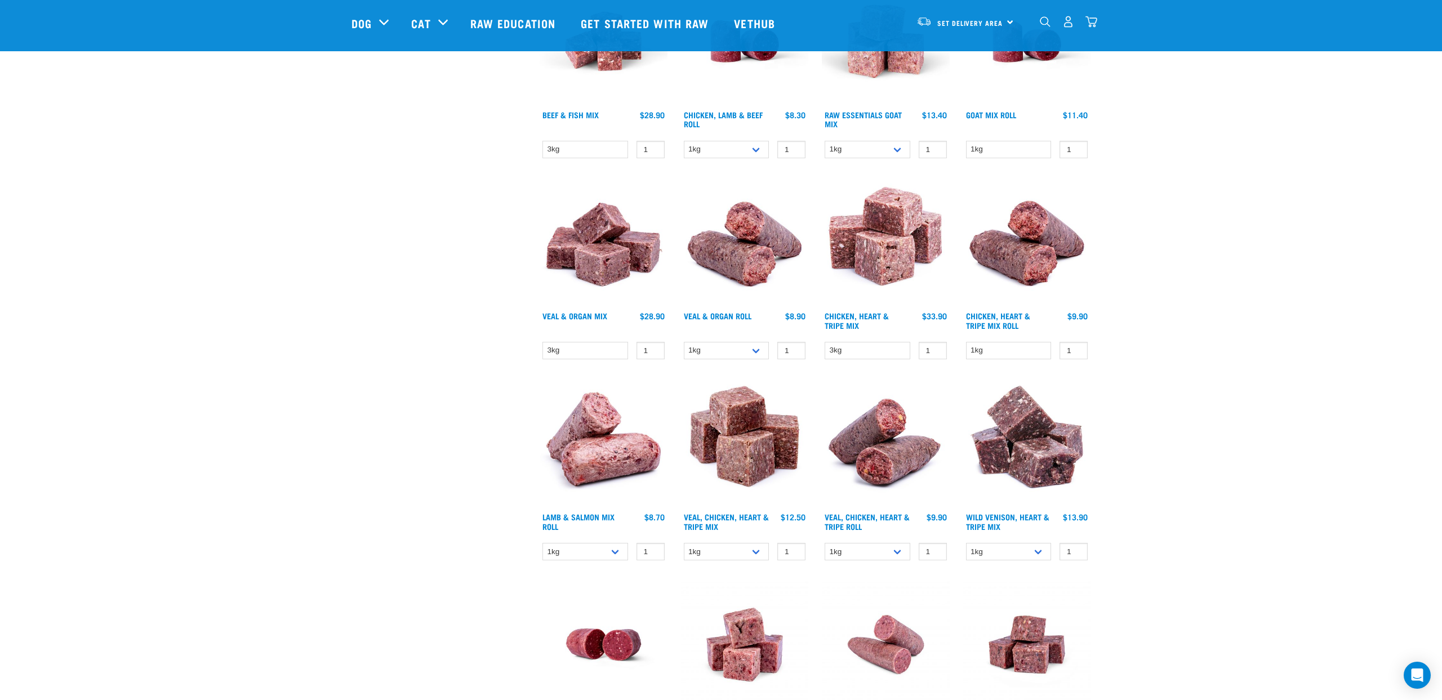  I want to click on a: Dog, so click(362, 23).